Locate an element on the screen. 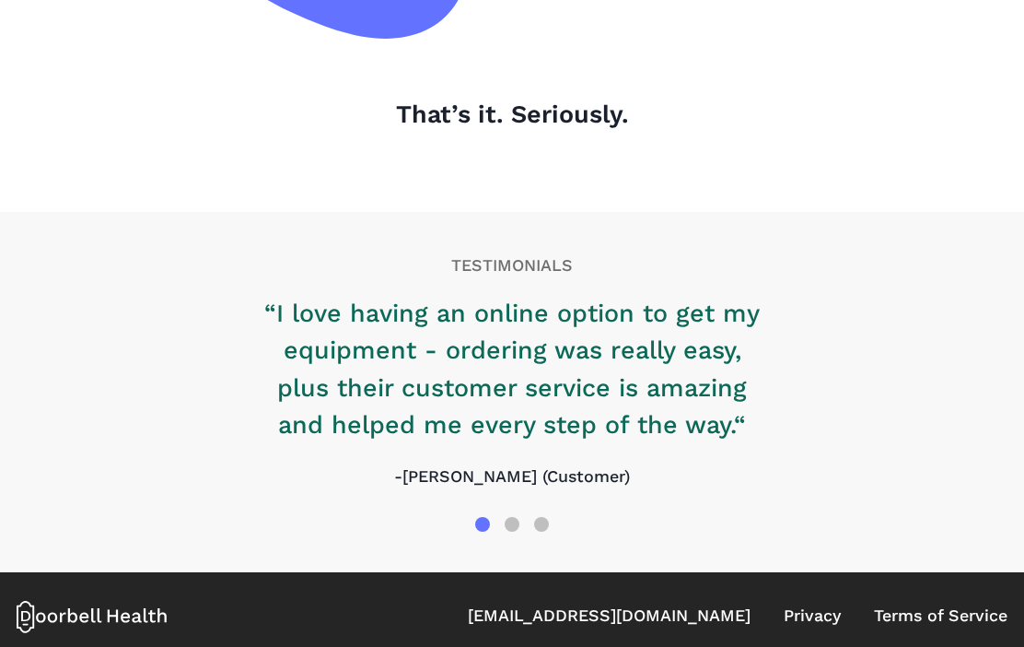  a: Privacy is located at coordinates (812, 615).